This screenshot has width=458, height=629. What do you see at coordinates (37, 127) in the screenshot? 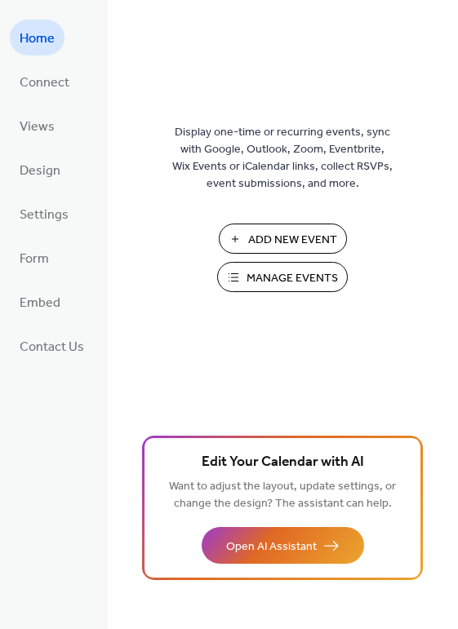
I see `span: Views` at bounding box center [37, 127].